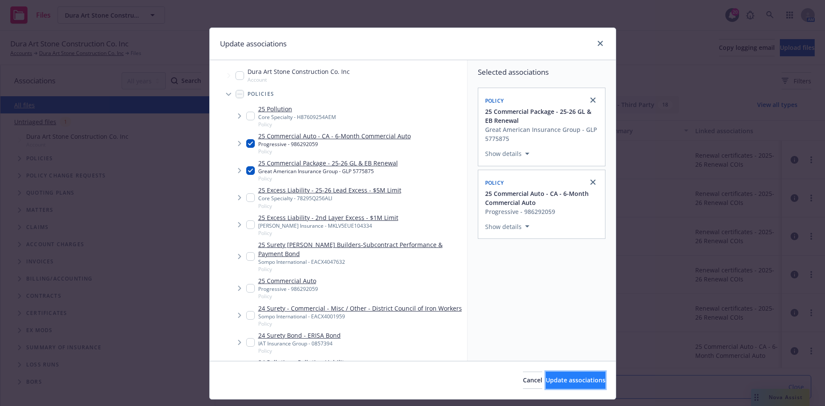 This screenshot has width=825, height=406. Describe the element at coordinates (542, 116) in the screenshot. I see `button: 25 Commercial Package - 25-26 GL & EB Renewal` at that location.